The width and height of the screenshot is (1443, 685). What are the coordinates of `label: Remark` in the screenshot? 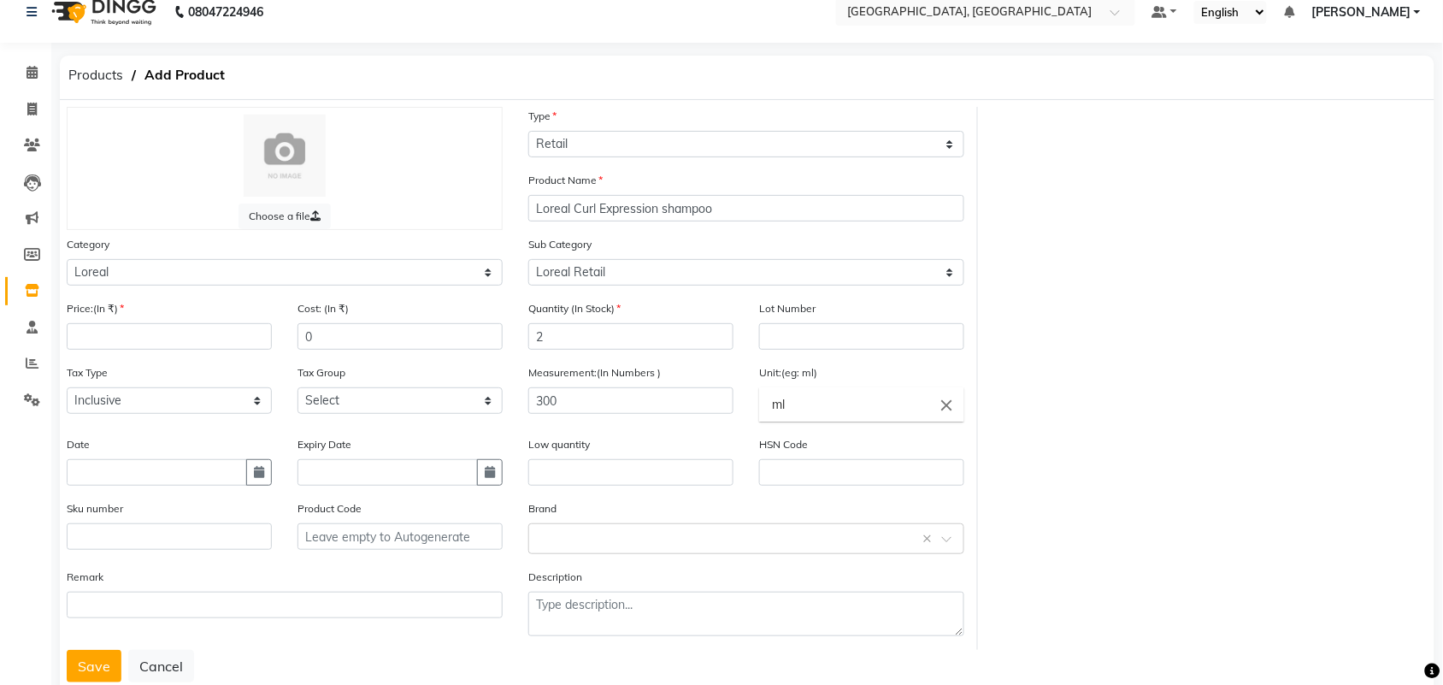 It's located at (85, 577).